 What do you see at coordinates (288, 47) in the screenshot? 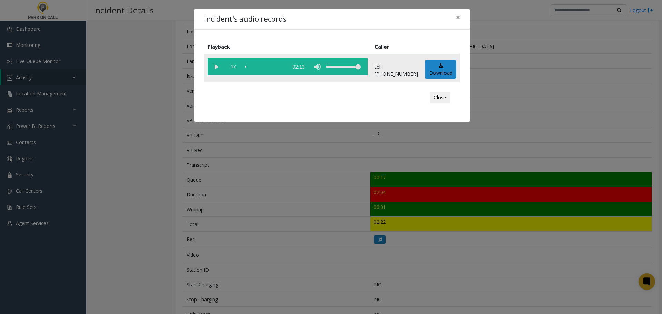
I see `th: Playback` at bounding box center [288, 47].